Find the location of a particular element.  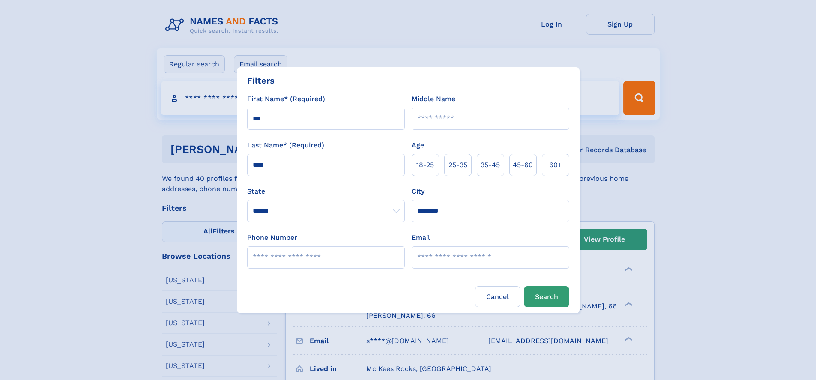

span: 35‑45 is located at coordinates (490, 165).